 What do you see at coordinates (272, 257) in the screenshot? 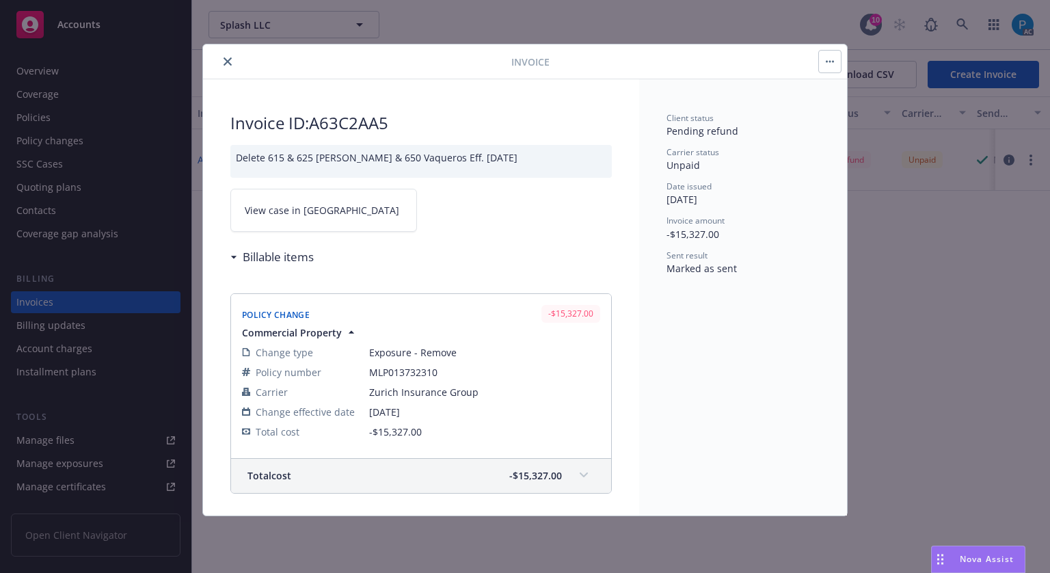
I see `div: Billable items` at bounding box center [272, 257].